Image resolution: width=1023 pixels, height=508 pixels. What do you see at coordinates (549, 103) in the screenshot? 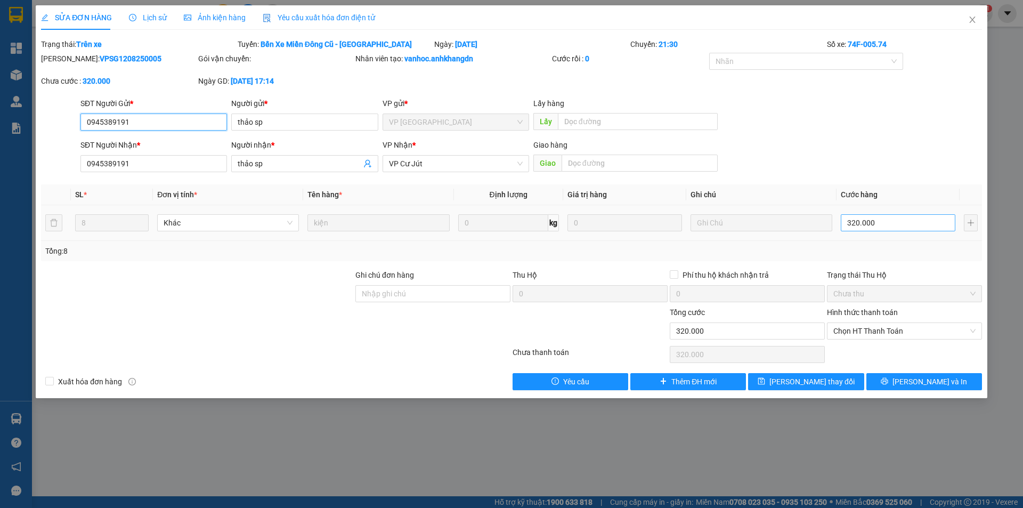
I see `span: Lấy hàng` at bounding box center [549, 103].